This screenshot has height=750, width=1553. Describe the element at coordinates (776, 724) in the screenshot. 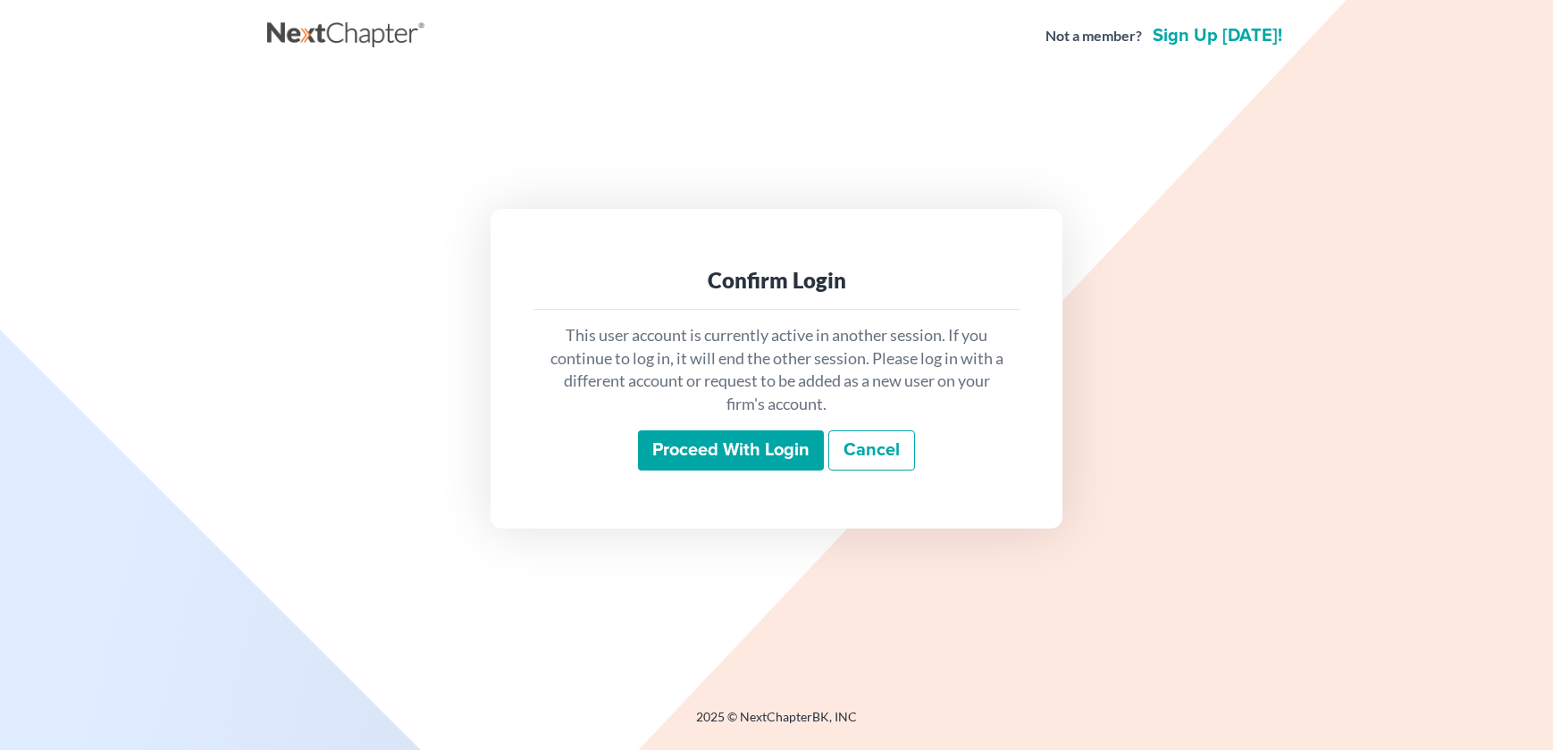

I see `div: 2025 © NextChapterBK, INC` at that location.